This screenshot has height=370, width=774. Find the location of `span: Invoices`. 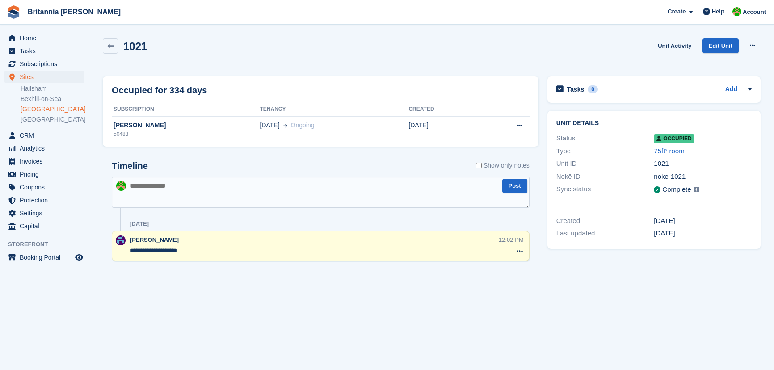

span: Invoices is located at coordinates (46, 161).